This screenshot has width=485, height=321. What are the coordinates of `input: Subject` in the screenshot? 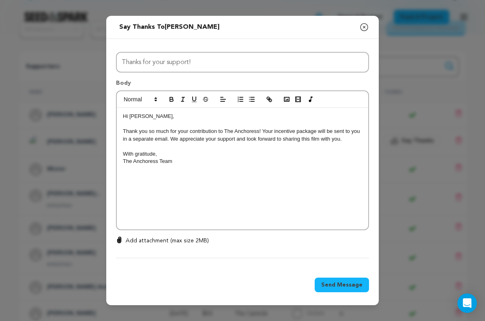 It's located at (243, 62).